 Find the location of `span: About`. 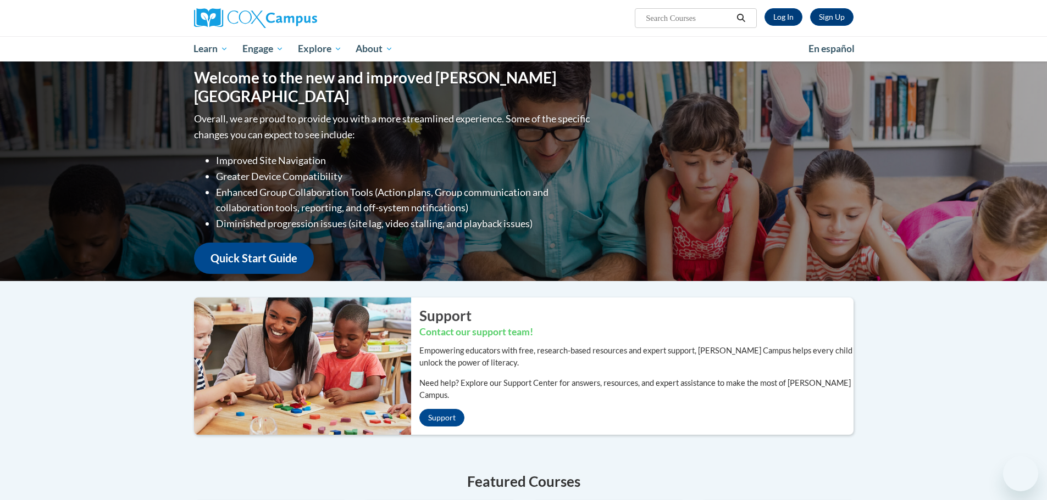

span: About is located at coordinates (374, 49).